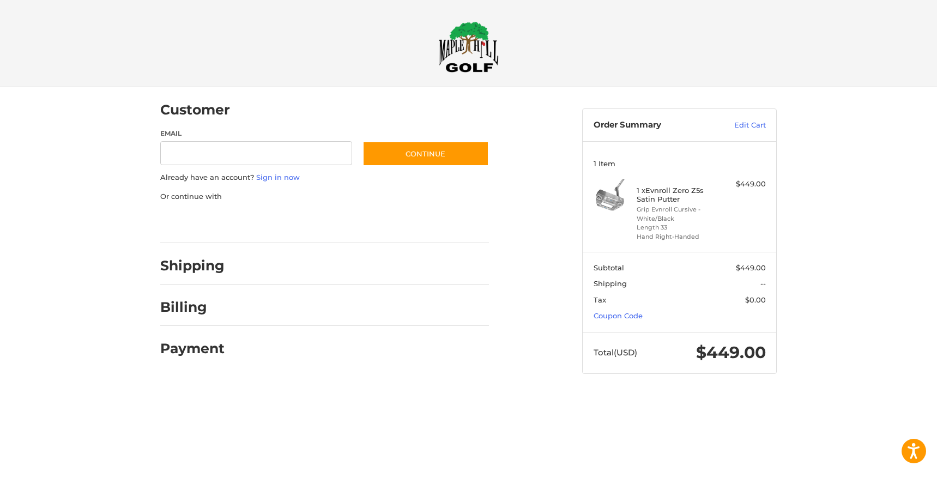  What do you see at coordinates (278, 177) in the screenshot?
I see `a: Sign in now` at bounding box center [278, 177].